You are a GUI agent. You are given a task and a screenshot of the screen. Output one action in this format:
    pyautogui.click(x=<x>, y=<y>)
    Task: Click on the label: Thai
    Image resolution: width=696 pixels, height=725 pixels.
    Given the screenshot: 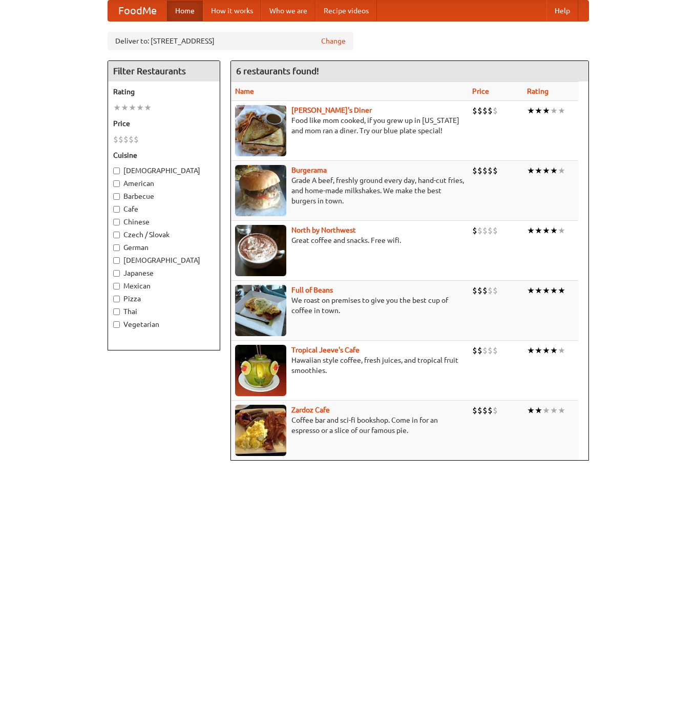 What is the action you would take?
    pyautogui.click(x=164, y=312)
    